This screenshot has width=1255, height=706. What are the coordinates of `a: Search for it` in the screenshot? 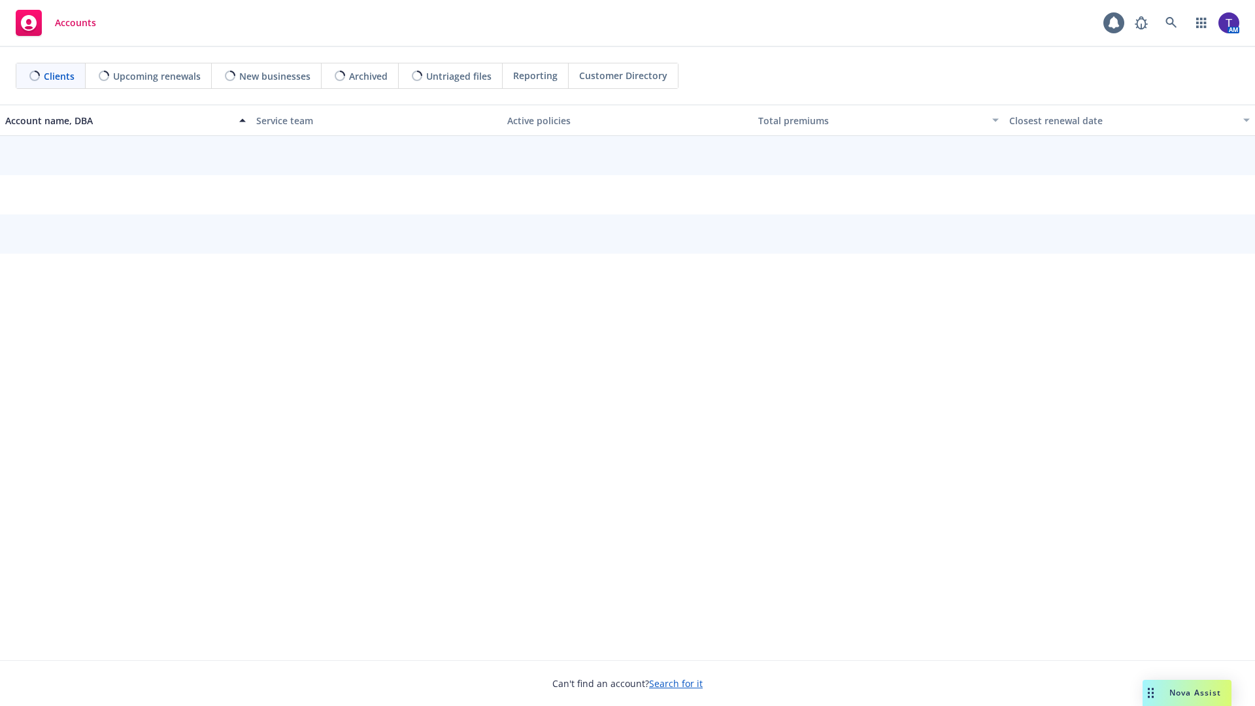 It's located at (676, 683).